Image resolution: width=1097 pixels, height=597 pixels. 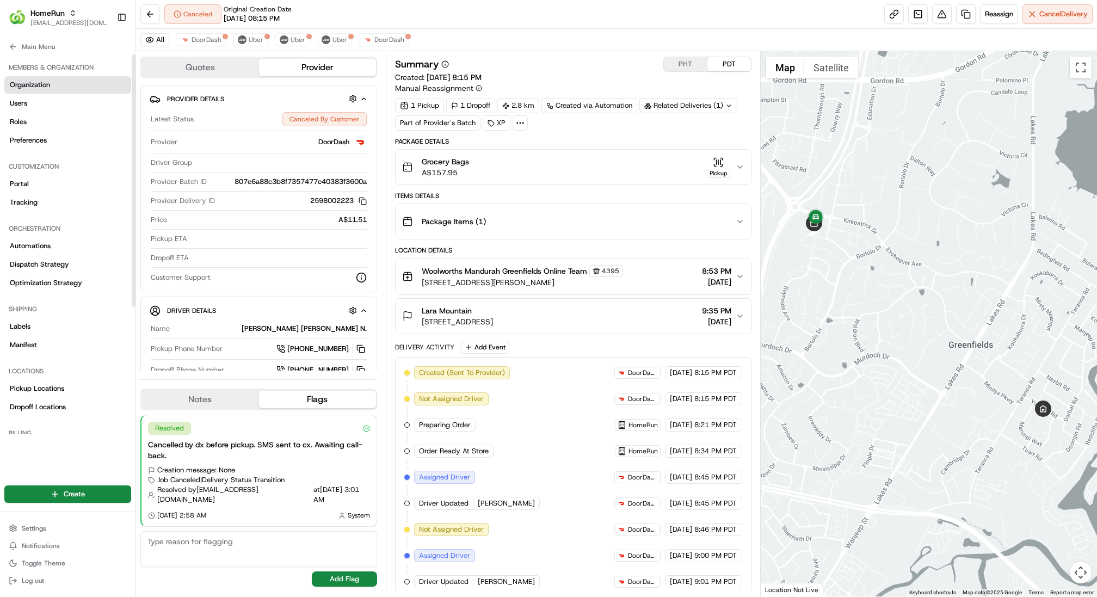 I want to click on span: Preferences, so click(x=28, y=140).